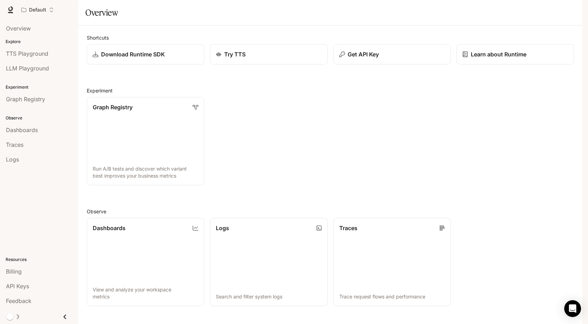  I want to click on h1: Overview, so click(101, 13).